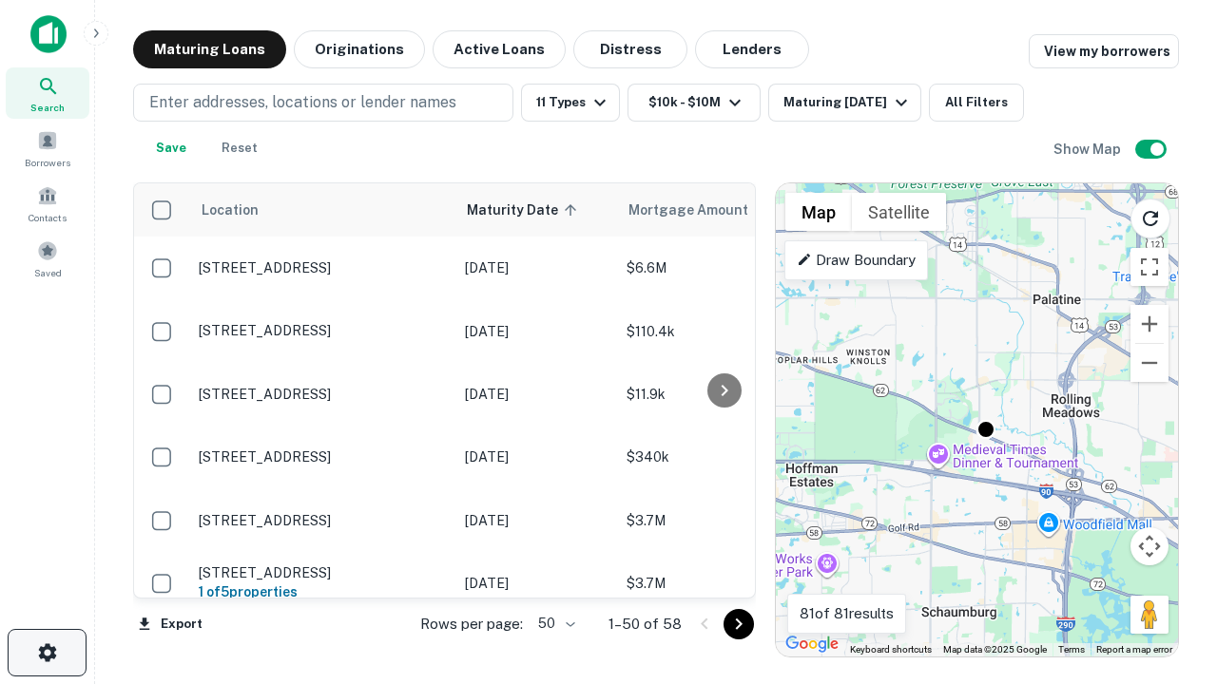 This screenshot has width=1217, height=684. What do you see at coordinates (846, 614) in the screenshot?
I see `p: 81 of 81 results` at bounding box center [846, 614].